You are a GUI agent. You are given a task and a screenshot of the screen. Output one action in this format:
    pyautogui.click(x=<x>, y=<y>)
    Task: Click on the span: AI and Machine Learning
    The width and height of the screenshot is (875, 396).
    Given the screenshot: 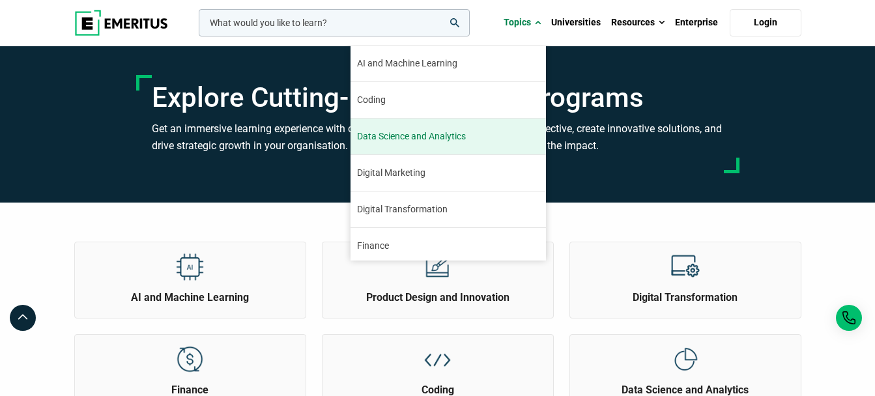 What is the action you would take?
    pyautogui.click(x=407, y=63)
    